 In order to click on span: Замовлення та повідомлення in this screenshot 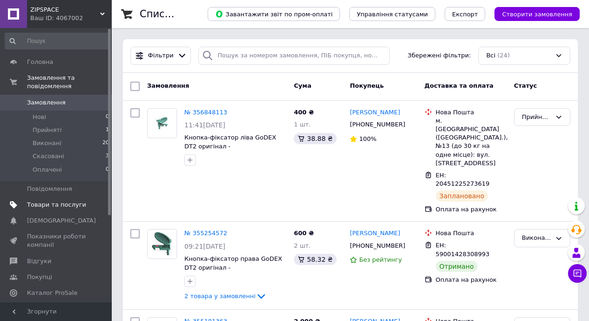, I will do `click(69, 82)`.